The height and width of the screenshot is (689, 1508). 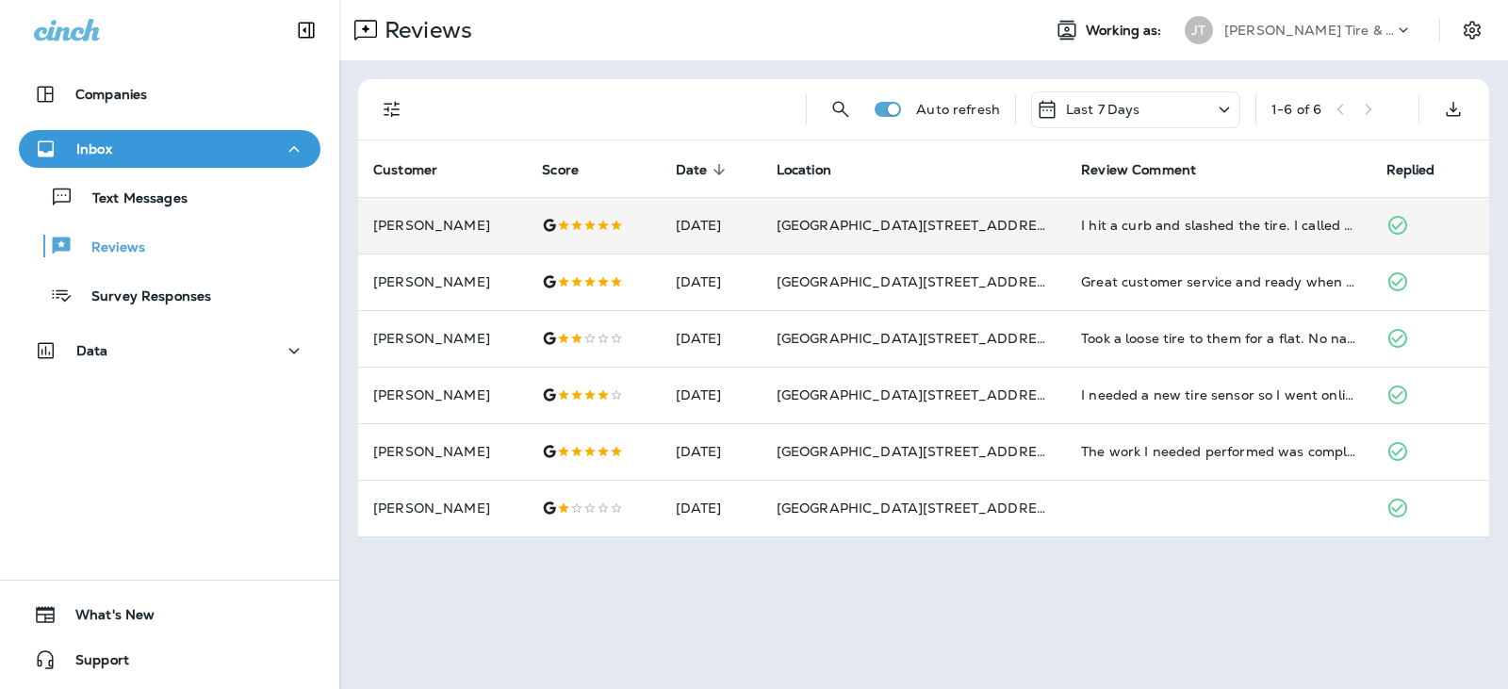 What do you see at coordinates (306, 30) in the screenshot?
I see `button: Collapse Sidebar` at bounding box center [306, 30].